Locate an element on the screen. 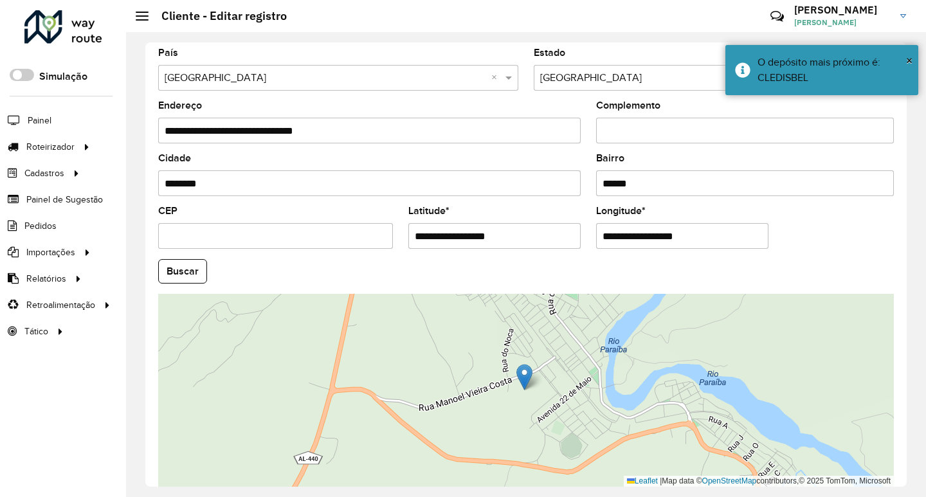 The width and height of the screenshot is (926, 497). label: CEP is located at coordinates (168, 211).